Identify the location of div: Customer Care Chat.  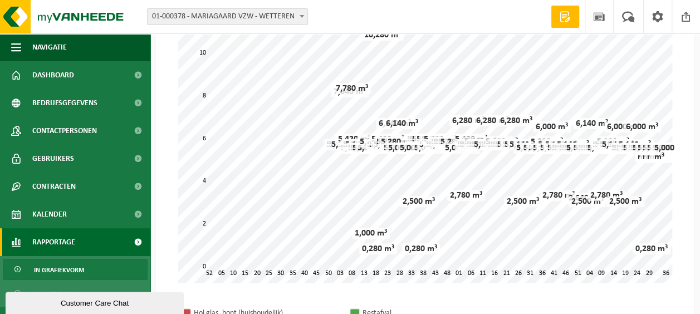
(89, 13).